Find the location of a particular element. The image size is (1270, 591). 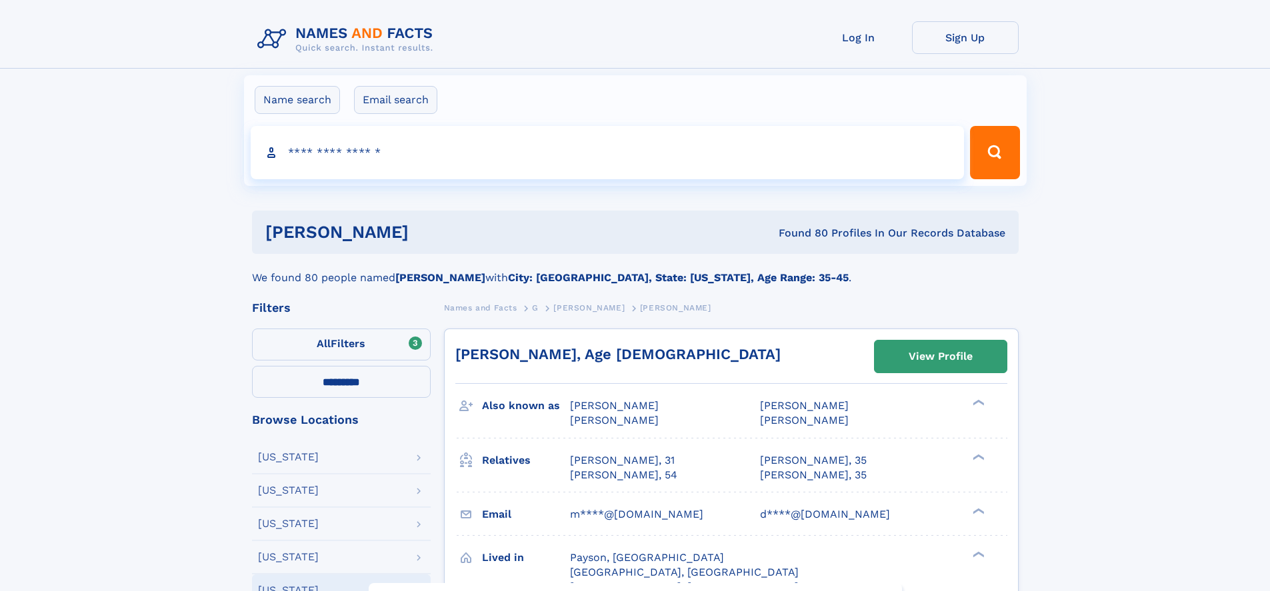

label: Filters is located at coordinates (341, 345).